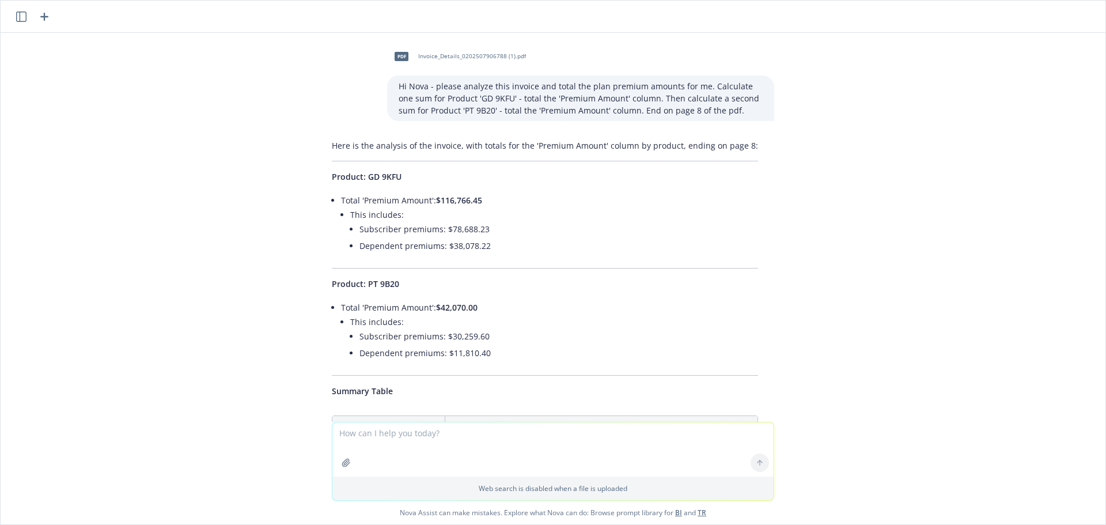  Describe the element at coordinates (389, 427) in the screenshot. I see `th: Product` at that location.